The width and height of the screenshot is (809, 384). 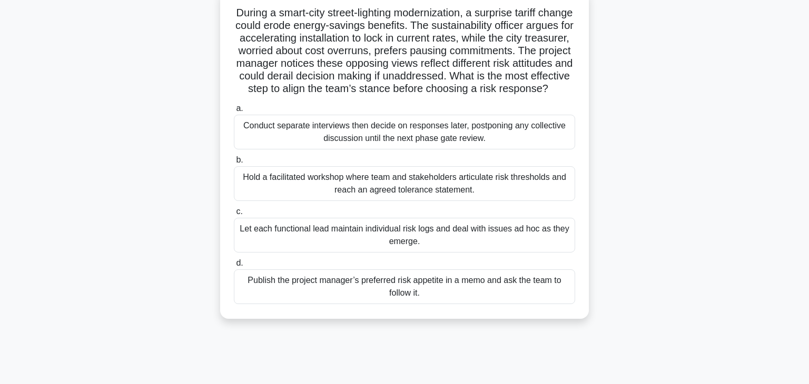 I want to click on div: Hold a facilitated workshop where team and stakeholders articulate risk thresholds and reach an a..., so click(x=404, y=184).